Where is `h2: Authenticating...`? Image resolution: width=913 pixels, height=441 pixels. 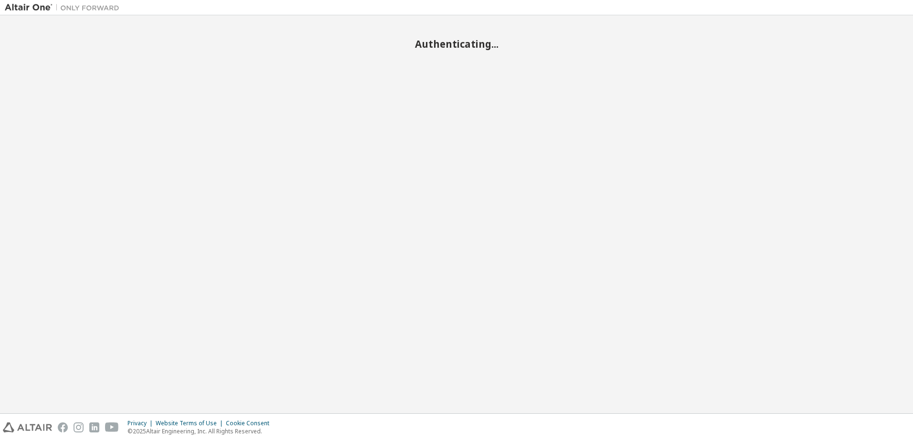 h2: Authenticating... is located at coordinates (456, 44).